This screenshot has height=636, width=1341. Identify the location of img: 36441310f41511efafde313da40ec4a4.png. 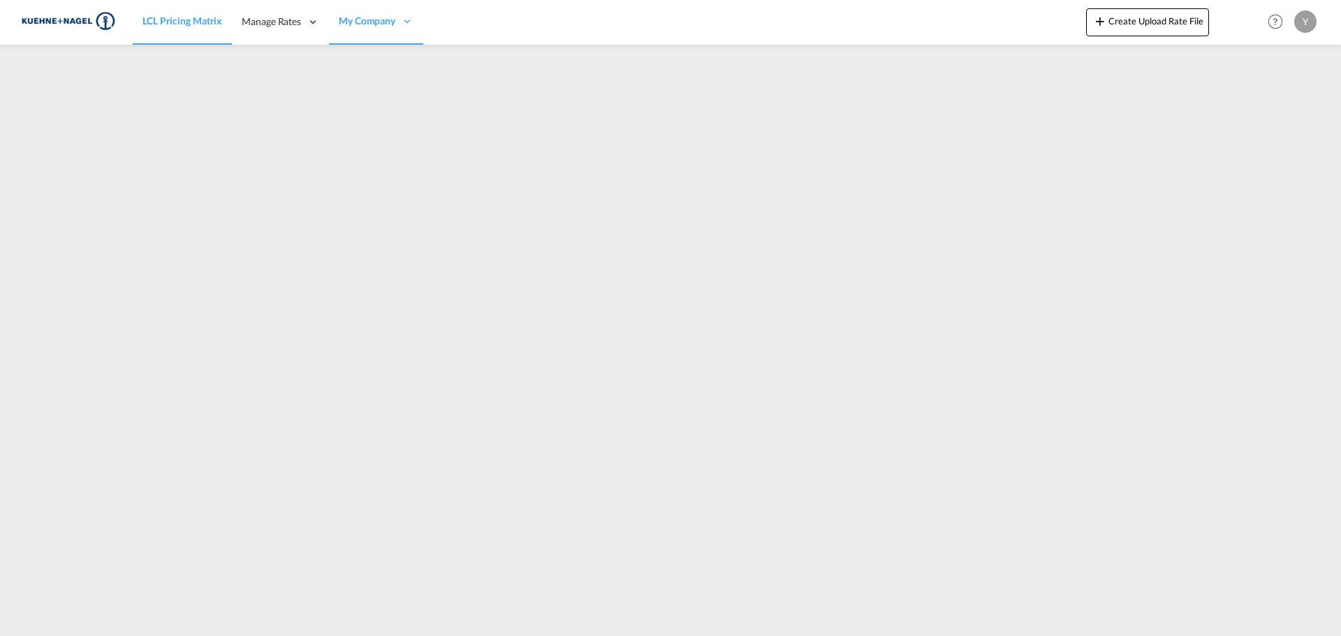
(68, 22).